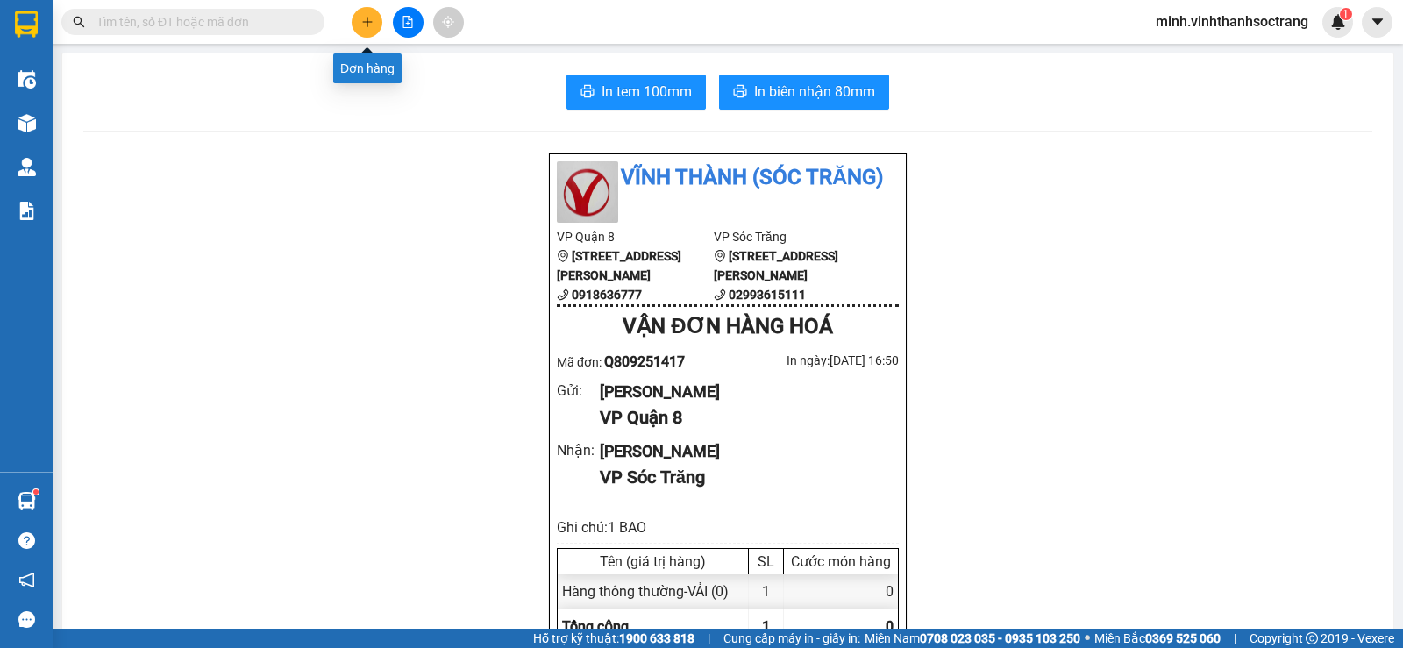  Describe the element at coordinates (595, 626) in the screenshot. I see `span: Tổng cộng` at that location.